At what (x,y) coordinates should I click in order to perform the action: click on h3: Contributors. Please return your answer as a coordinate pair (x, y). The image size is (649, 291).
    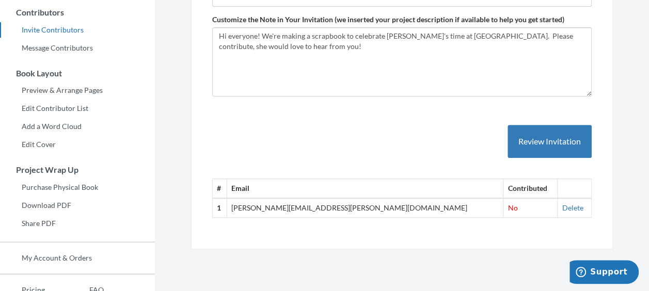
    Looking at the image, I should click on (77, 12).